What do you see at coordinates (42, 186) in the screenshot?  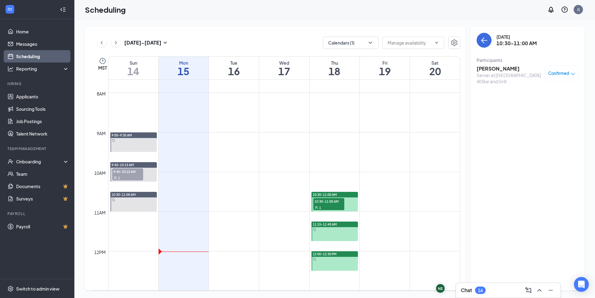 I see `a: DocumentsCrown` at bounding box center [42, 186].